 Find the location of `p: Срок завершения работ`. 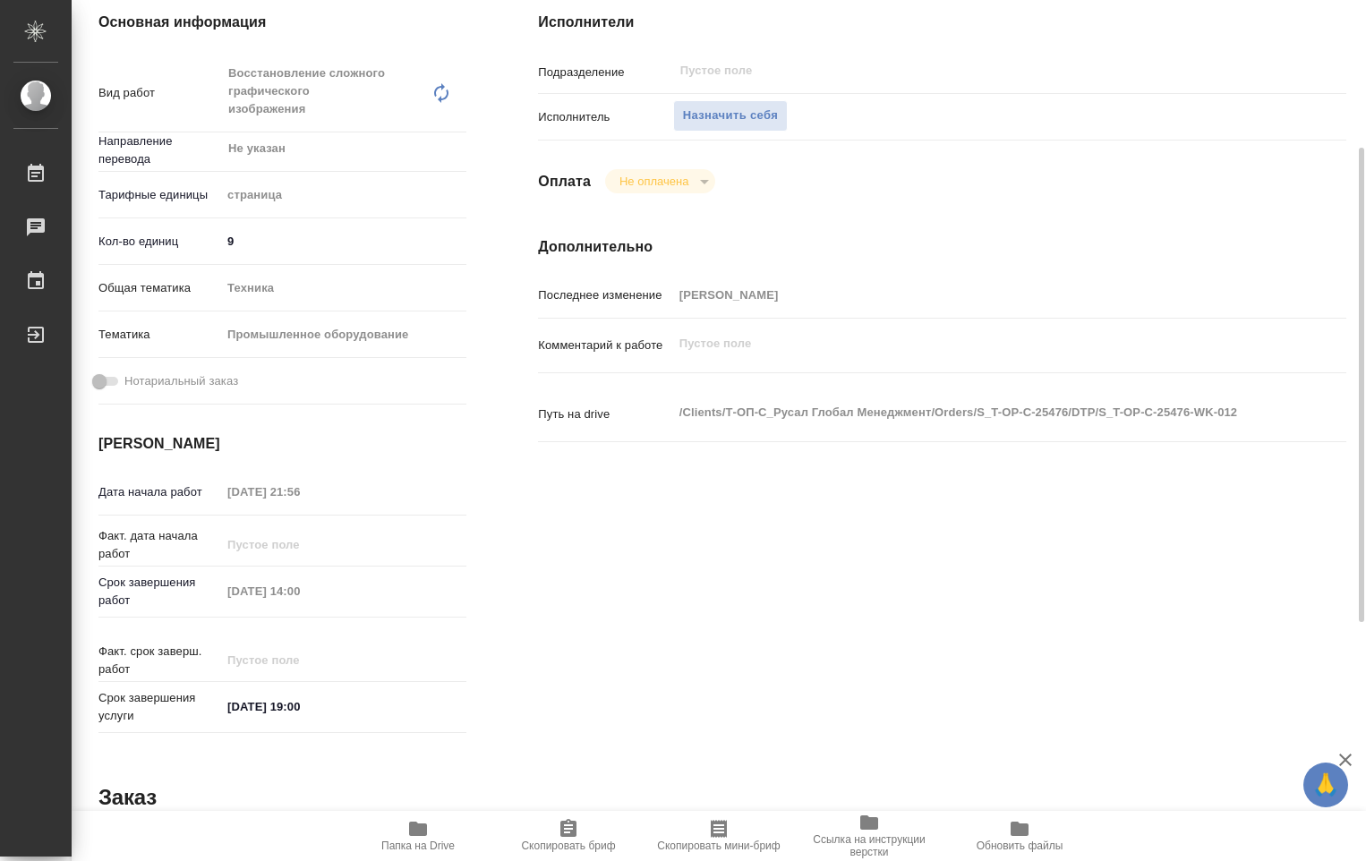

p: Срок завершения работ is located at coordinates (159, 592).